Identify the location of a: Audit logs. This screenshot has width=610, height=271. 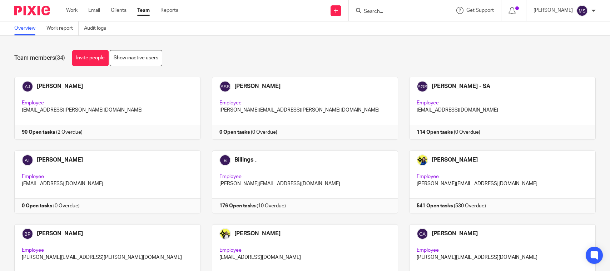
(98, 28).